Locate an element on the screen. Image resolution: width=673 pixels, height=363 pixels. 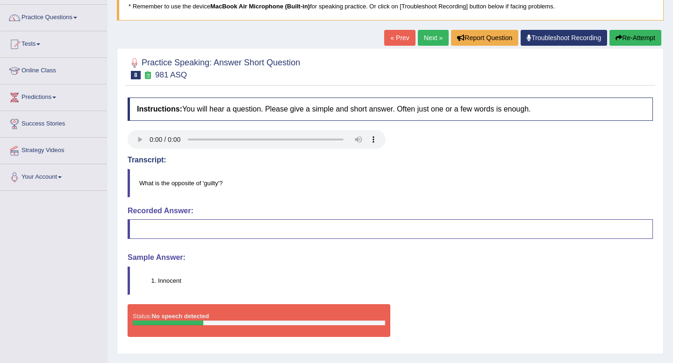
small: Exam occurring question is located at coordinates (148, 75).